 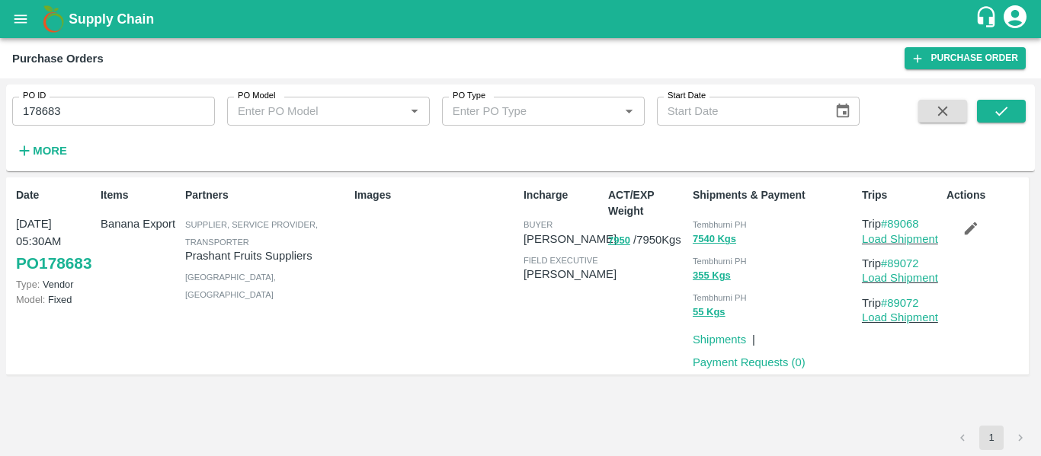 What do you see at coordinates (111, 19) in the screenshot?
I see `b: Supply Chain` at bounding box center [111, 19].